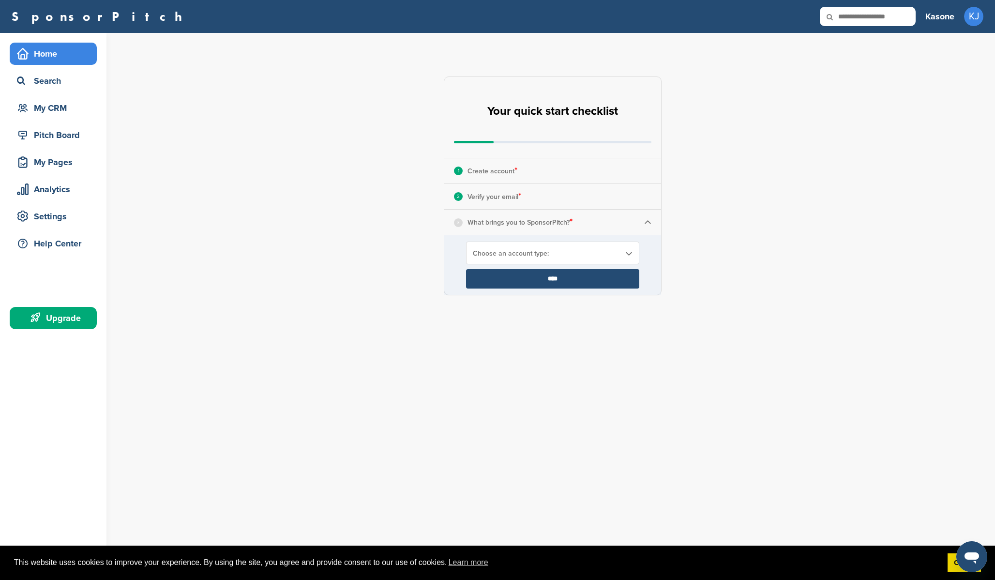 The image size is (995, 580). I want to click on a: My CRM, so click(53, 108).